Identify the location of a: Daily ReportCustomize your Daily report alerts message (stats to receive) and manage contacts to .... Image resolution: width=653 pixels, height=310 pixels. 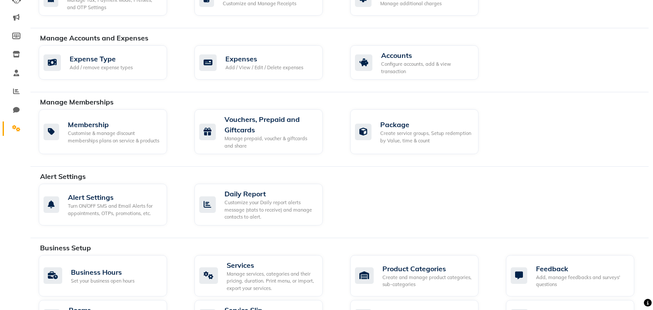
(266, 205).